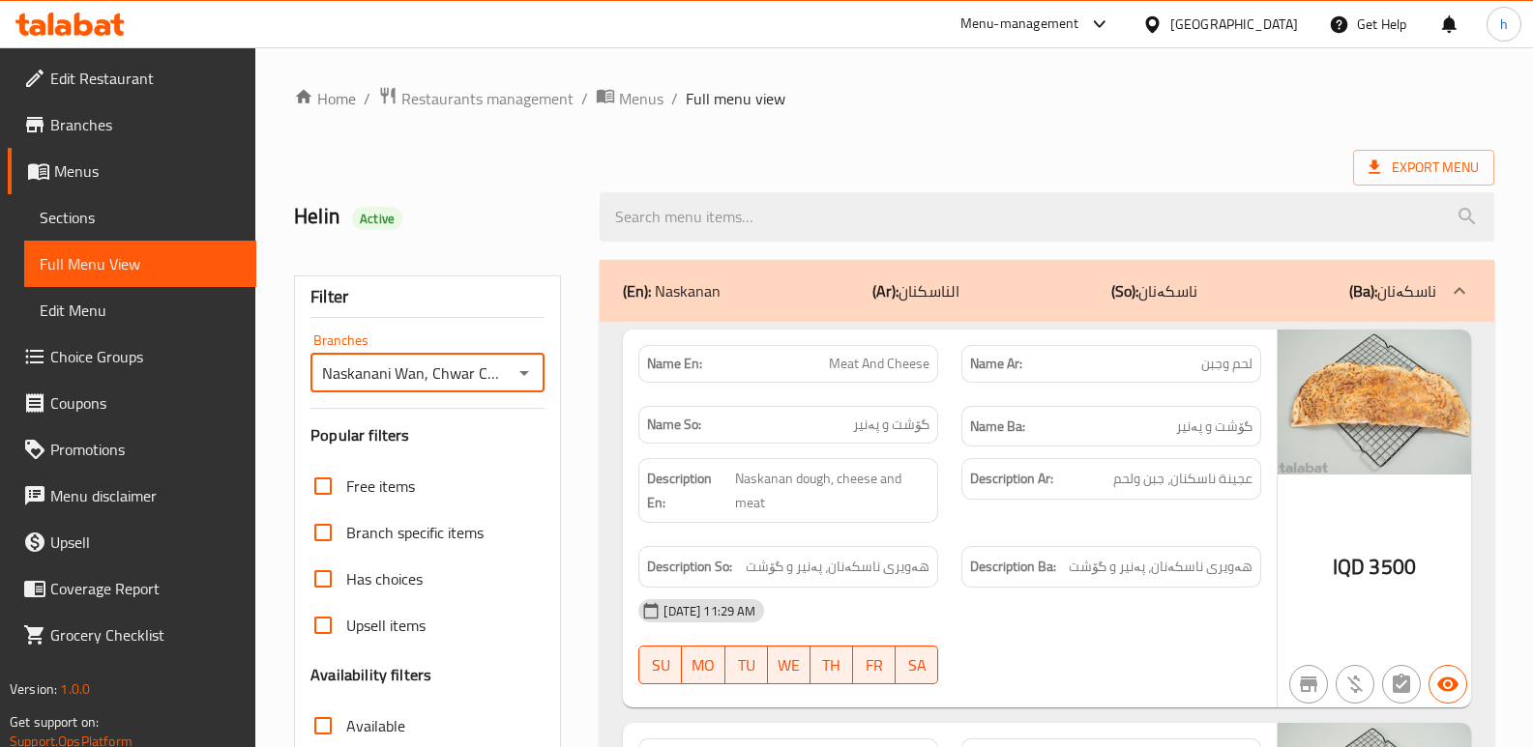 The height and width of the screenshot is (747, 1533). I want to click on a: Grocery Checklist, so click(132, 635).